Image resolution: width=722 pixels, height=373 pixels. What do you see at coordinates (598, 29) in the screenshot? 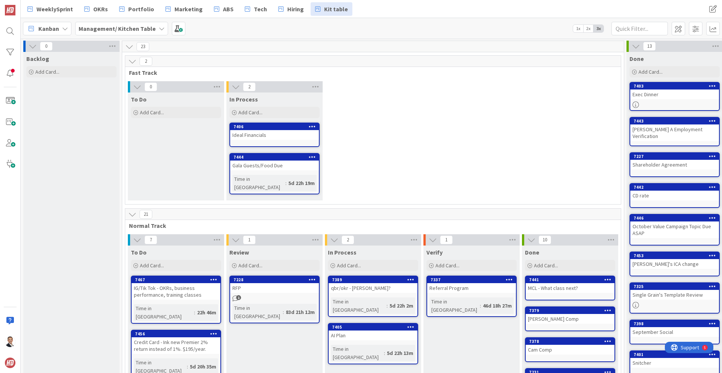
I see `span: 3x` at bounding box center [598, 29].